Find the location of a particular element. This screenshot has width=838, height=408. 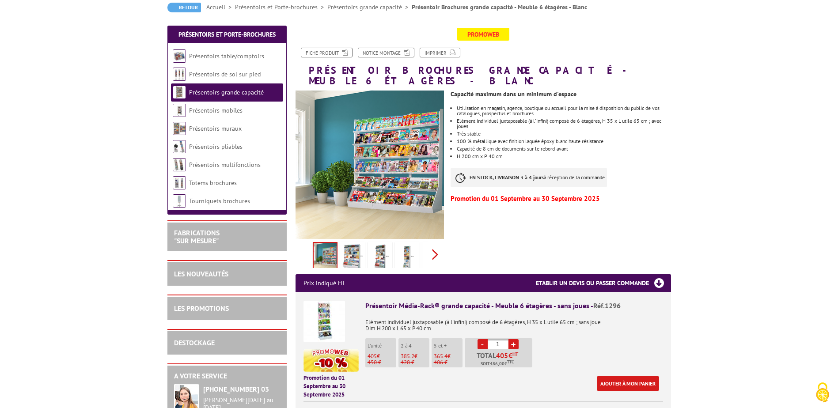

a: Totems brochures is located at coordinates (213, 183).